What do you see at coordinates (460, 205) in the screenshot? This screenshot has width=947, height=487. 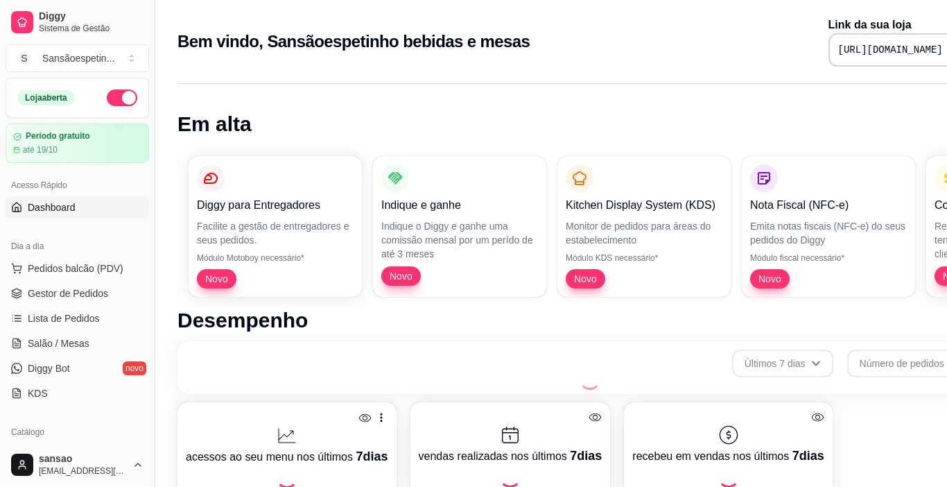 I see `p: Indique e ganhe` at bounding box center [460, 205].